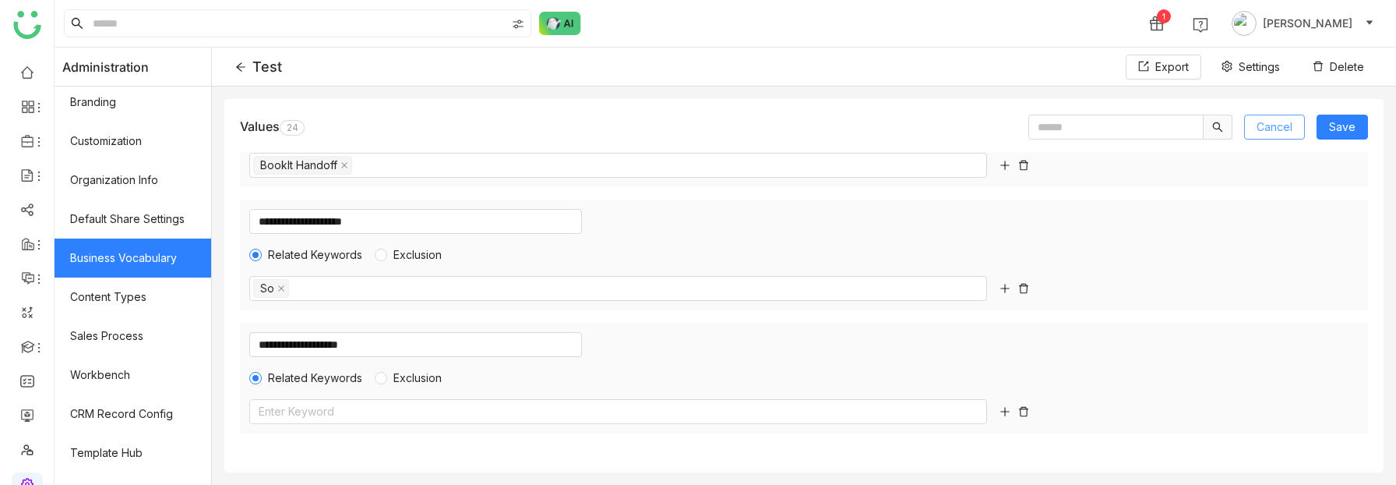 This screenshot has height=485, width=1396. Describe the element at coordinates (1250, 67) in the screenshot. I see `button: Settings` at that location.